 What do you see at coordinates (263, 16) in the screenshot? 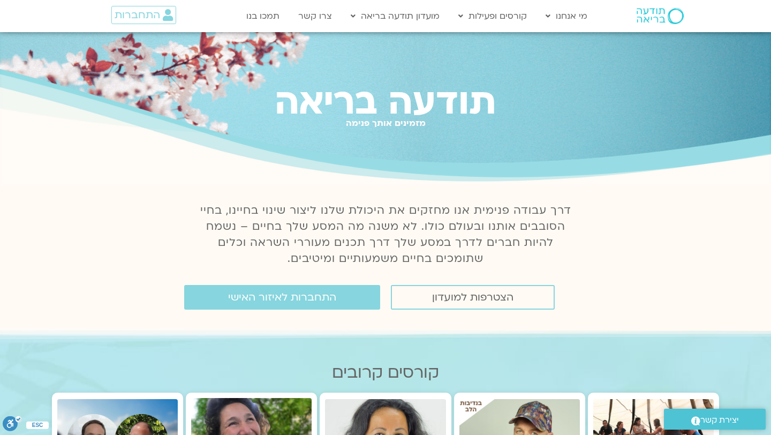
I see `a: תמכו בנו` at bounding box center [263, 16].